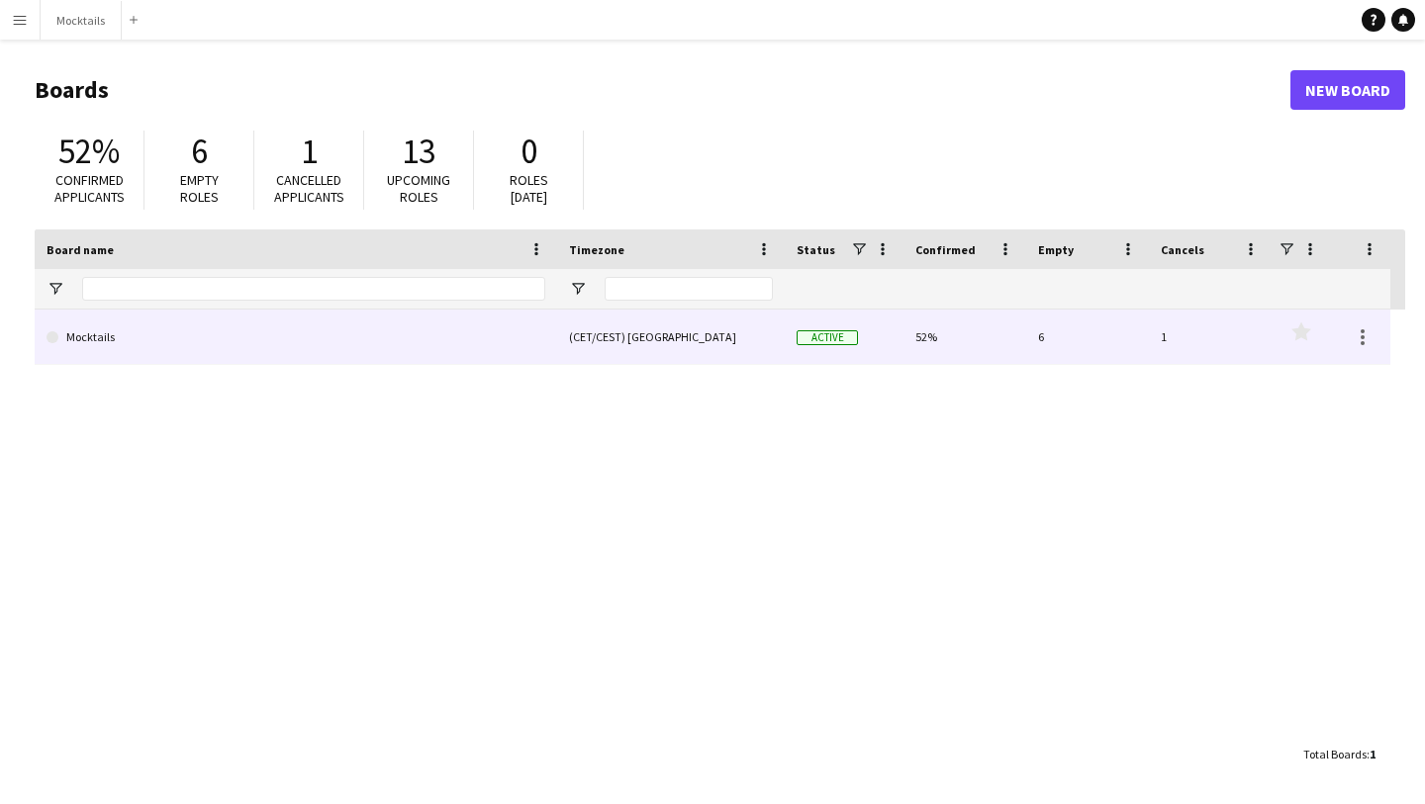 This screenshot has height=804, width=1425. I want to click on span: Status, so click(815, 249).